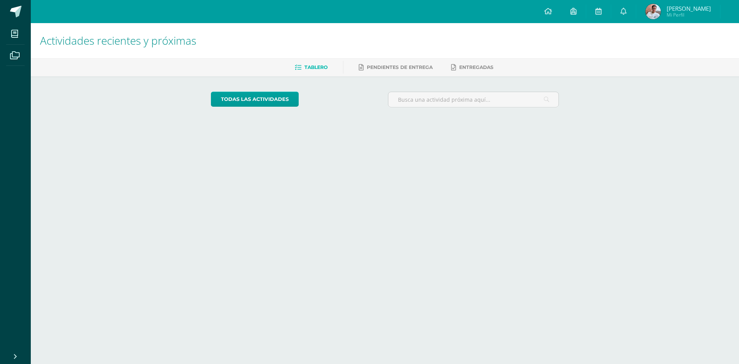 The image size is (739, 364). Describe the element at coordinates (472, 67) in the screenshot. I see `a: Entregadas` at that location.